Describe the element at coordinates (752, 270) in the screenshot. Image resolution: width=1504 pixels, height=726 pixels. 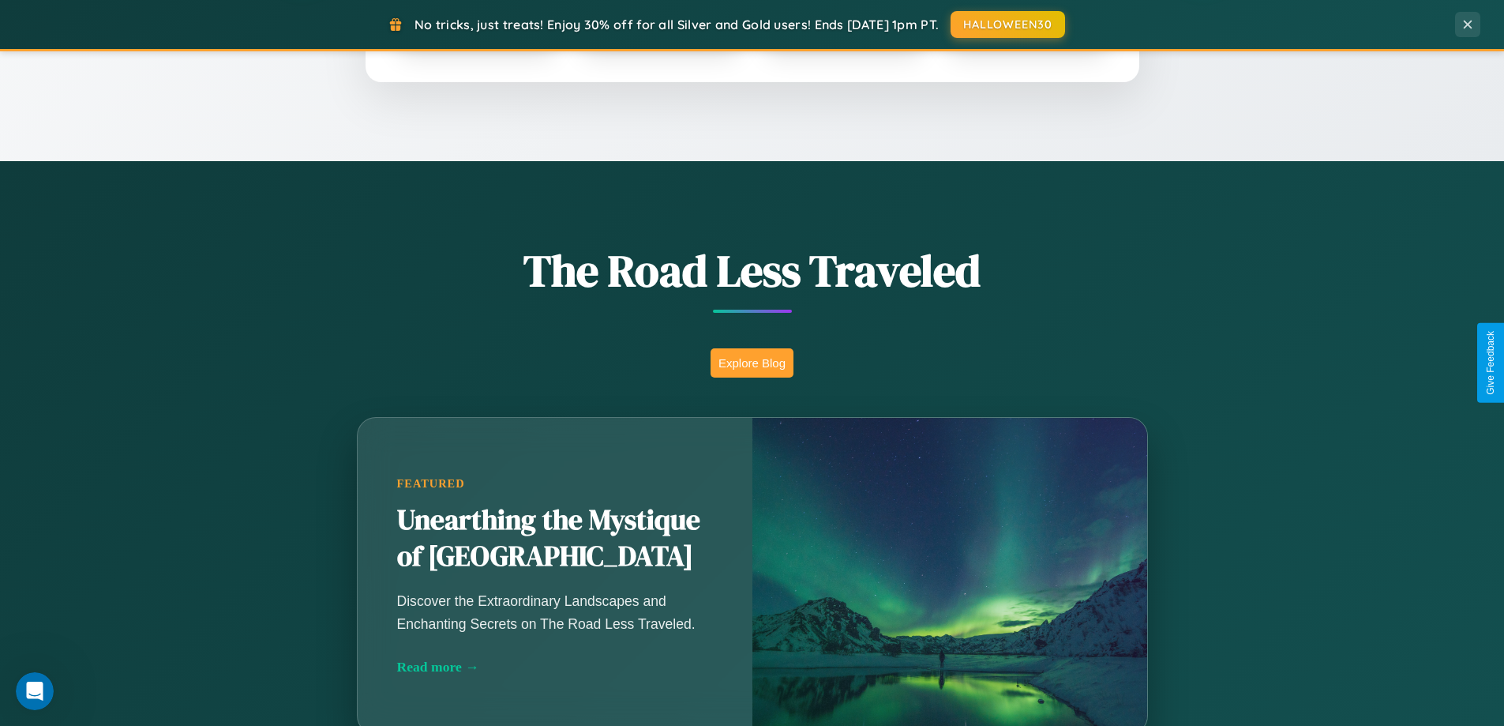
I see `h1: The Road Less Traveled` at that location.